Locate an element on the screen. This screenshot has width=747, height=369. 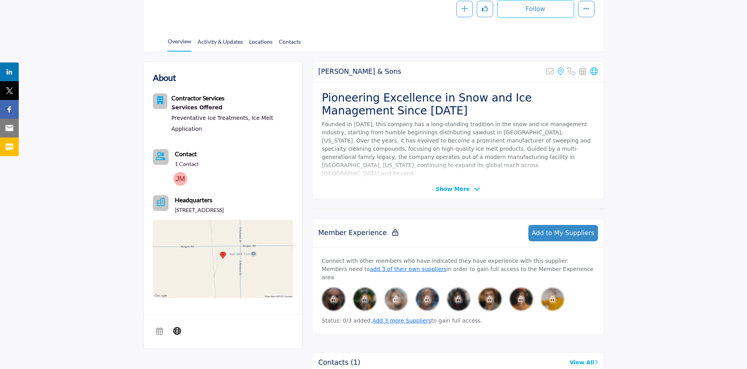
a: Contact is located at coordinates (186, 154).